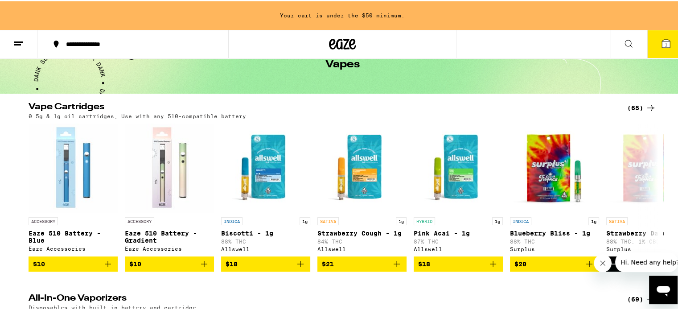 Image resolution: width=678 pixels, height=310 pixels. I want to click on p: 0.5g & 1g oil cartridges, Use with any 510-compatible battery., so click(139, 115).